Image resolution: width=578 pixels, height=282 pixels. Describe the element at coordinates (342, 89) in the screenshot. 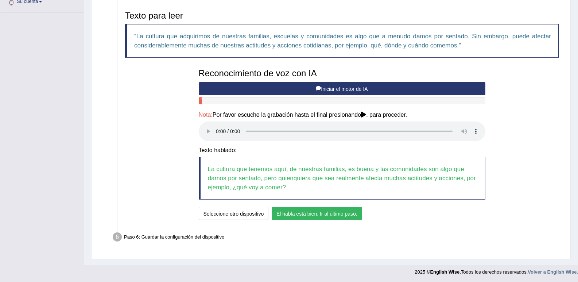

I see `button: Iniciar el motor de IA` at that location.